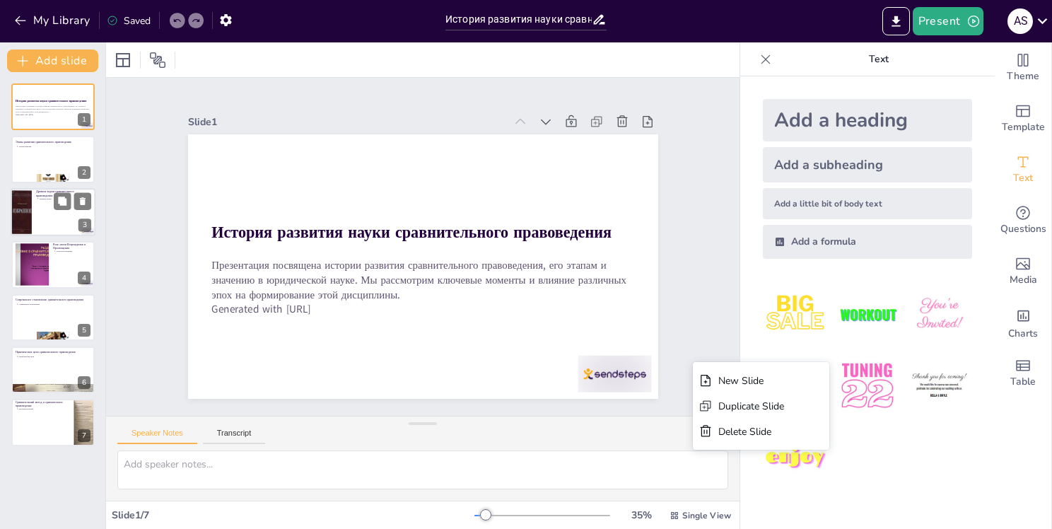 This screenshot has width=1052, height=529. I want to click on button: Duplicate Slide, so click(62, 201).